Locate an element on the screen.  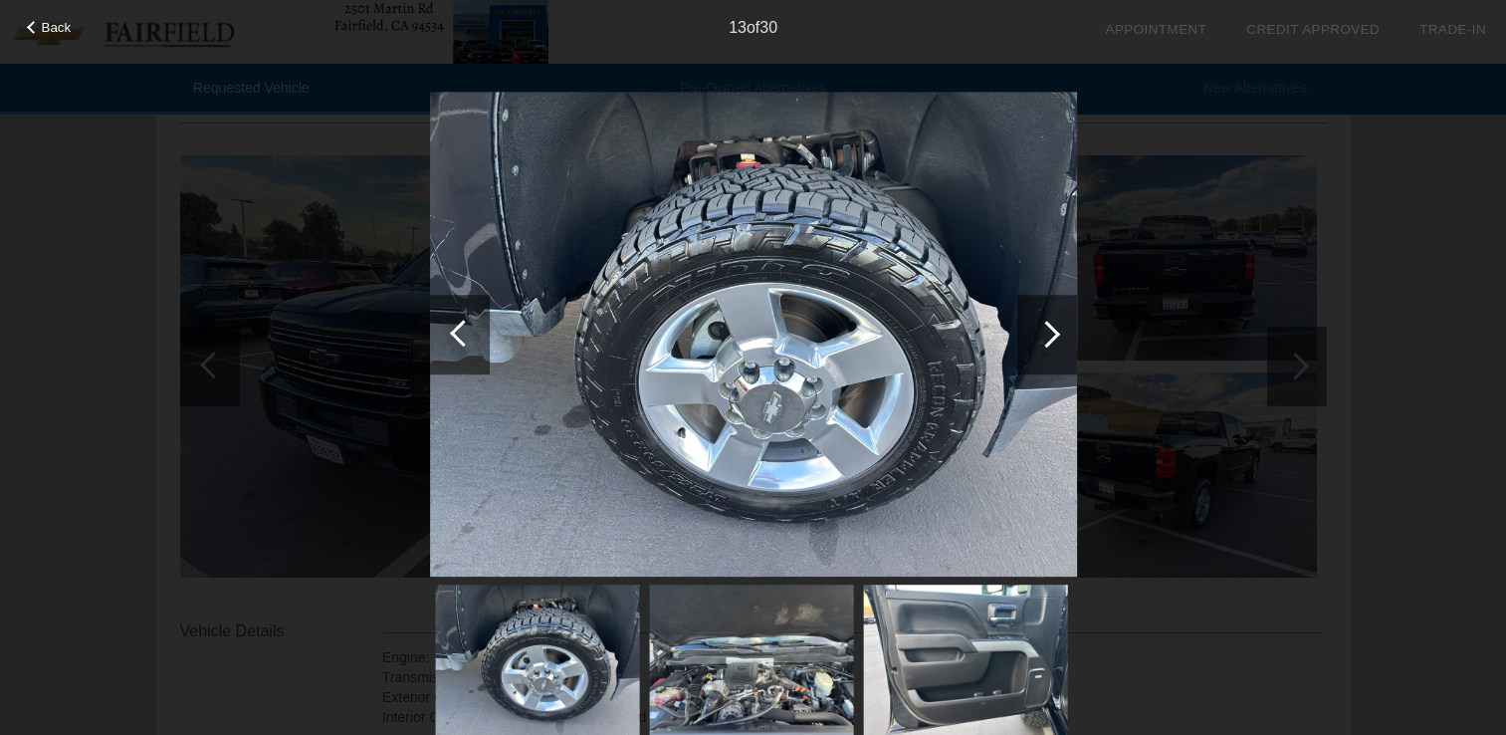
a: Appointment is located at coordinates (1156, 29).